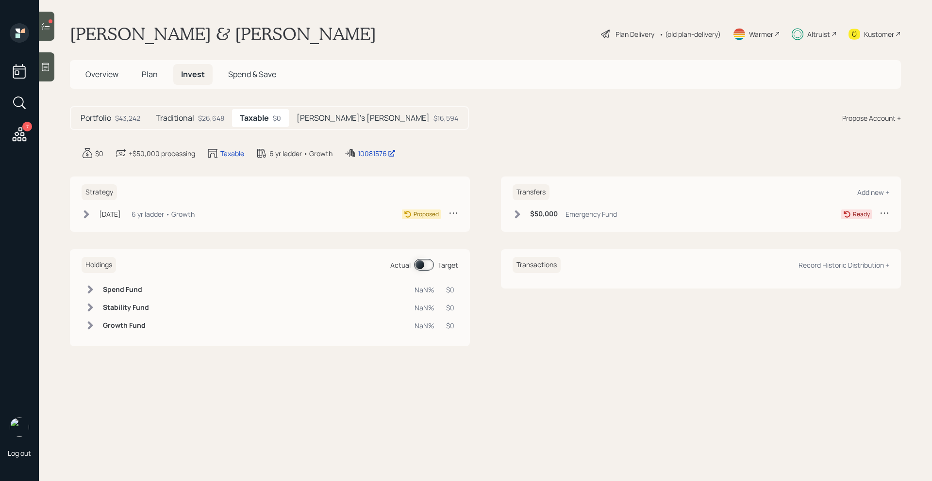 The image size is (932, 481). I want to click on div: Log out, so click(19, 453).